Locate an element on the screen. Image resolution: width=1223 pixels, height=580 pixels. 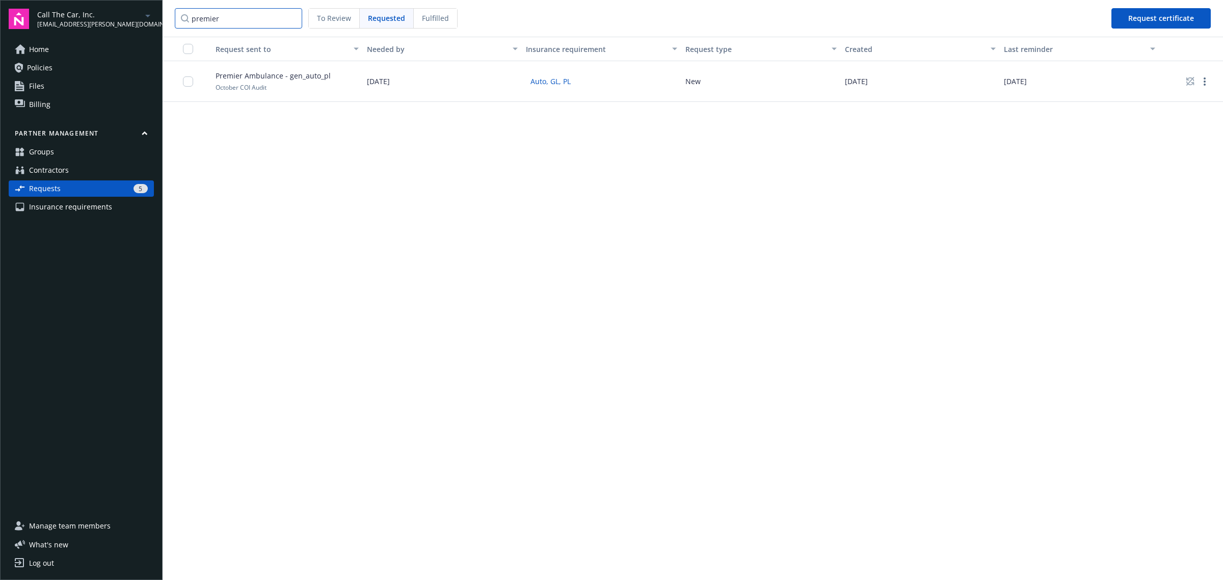
a: Requests5 is located at coordinates (81, 188).